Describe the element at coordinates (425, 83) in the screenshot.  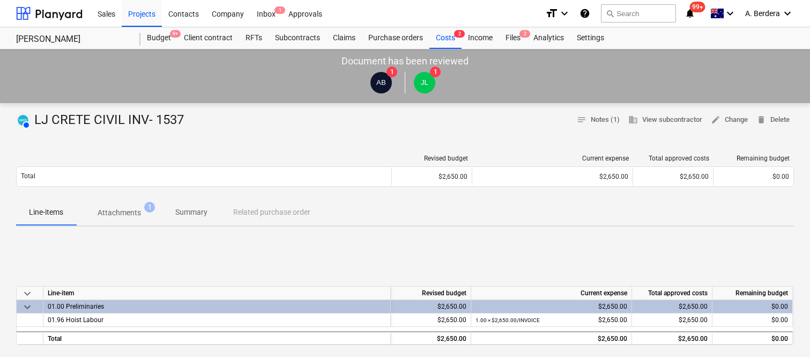
I see `div: Joseph Licastro` at that location.